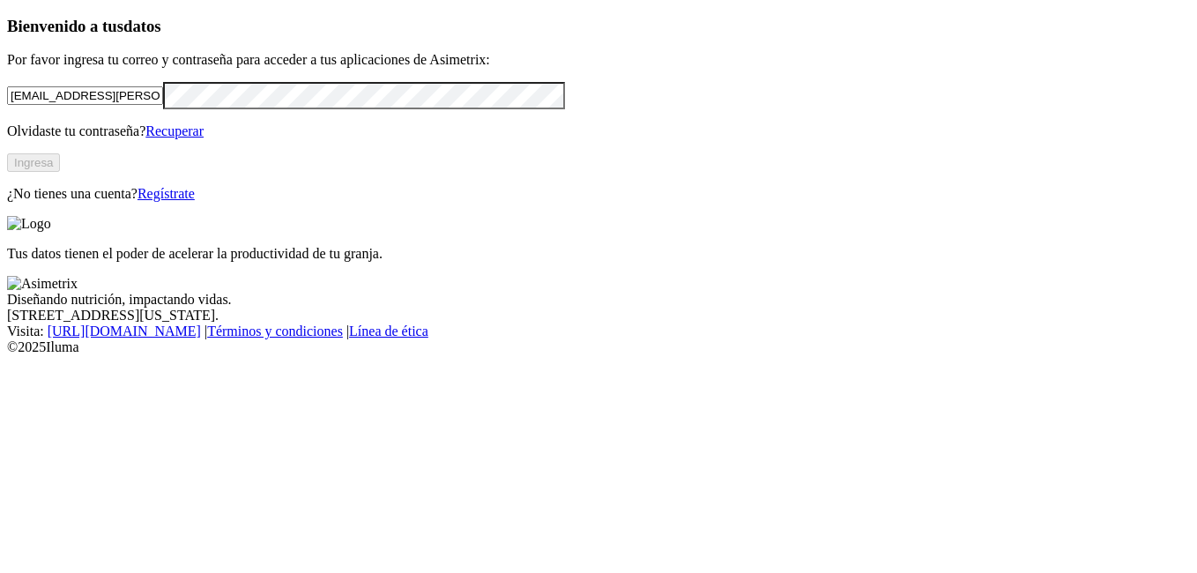 The width and height of the screenshot is (1197, 573). Describe the element at coordinates (598, 26) in the screenshot. I see `h3: Bienvenido a tus` at that location.